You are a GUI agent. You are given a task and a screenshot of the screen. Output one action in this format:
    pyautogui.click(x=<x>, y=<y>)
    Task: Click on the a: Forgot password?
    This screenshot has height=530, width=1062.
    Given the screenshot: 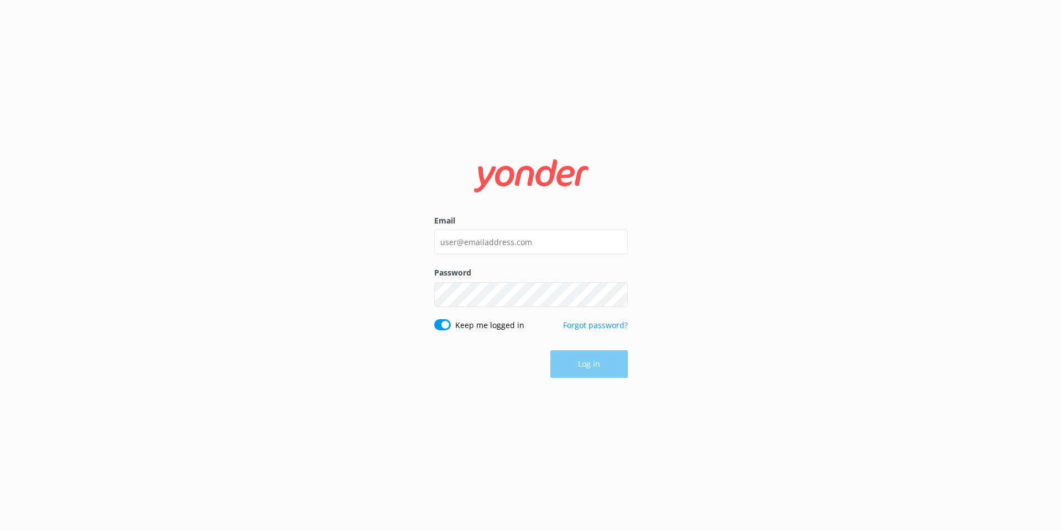 What is the action you would take?
    pyautogui.click(x=595, y=325)
    